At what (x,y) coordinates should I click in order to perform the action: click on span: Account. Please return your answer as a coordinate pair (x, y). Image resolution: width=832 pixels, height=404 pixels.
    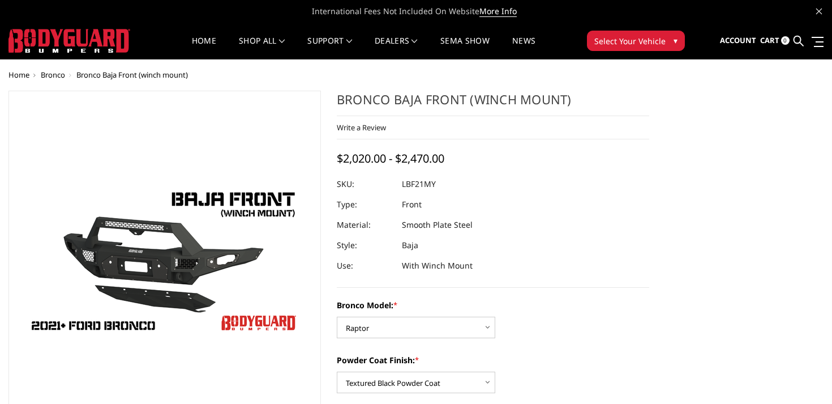
    Looking at the image, I should click on (738, 40).